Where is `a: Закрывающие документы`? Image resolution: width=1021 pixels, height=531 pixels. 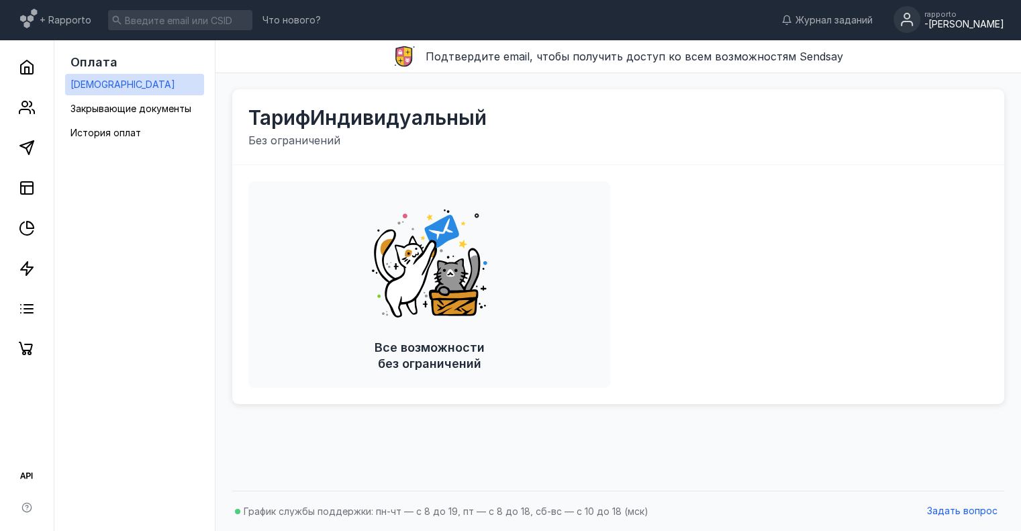
a: Закрывающие документы is located at coordinates (134, 109).